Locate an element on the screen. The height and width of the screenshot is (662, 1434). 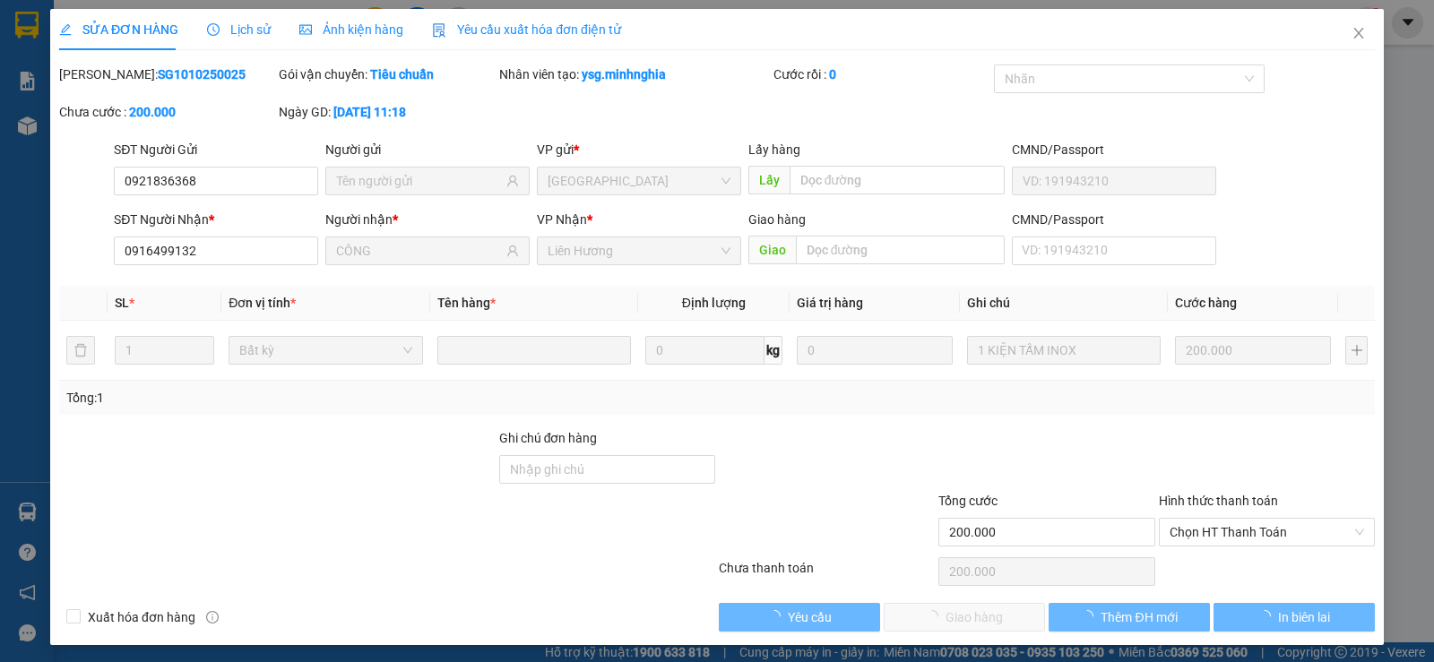
span: edit is located at coordinates (65, 30).